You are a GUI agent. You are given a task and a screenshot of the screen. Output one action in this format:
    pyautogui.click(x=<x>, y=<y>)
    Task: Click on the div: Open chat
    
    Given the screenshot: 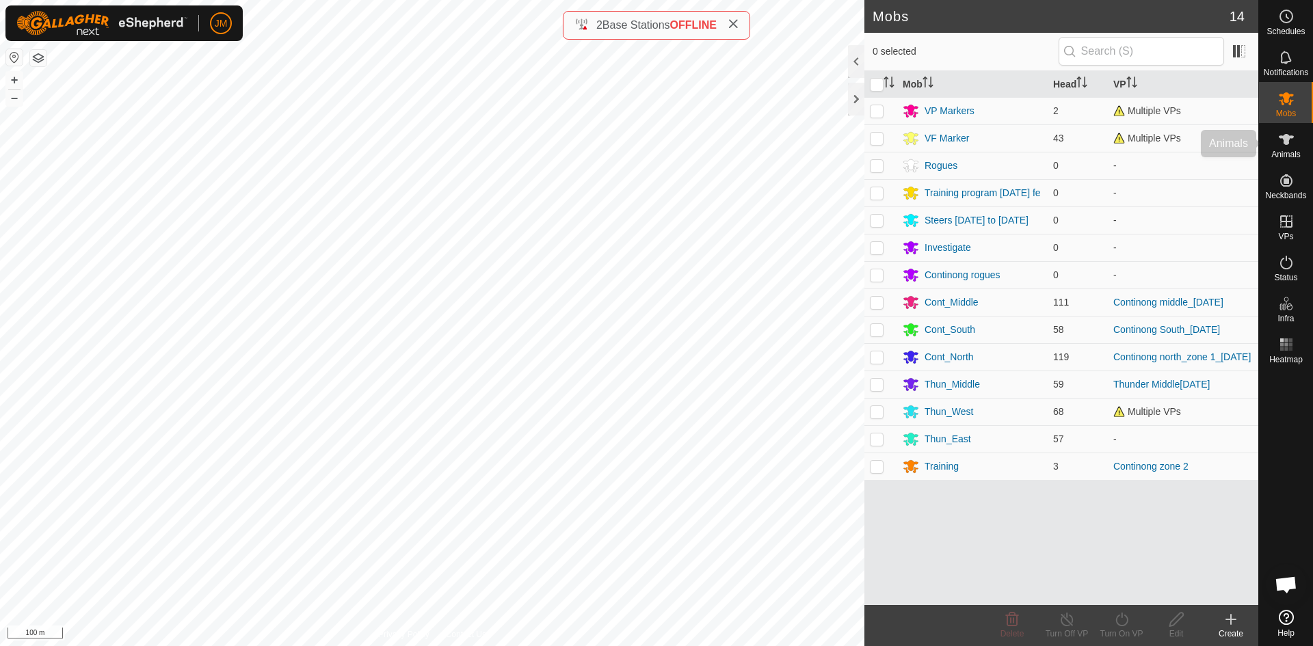 What is the action you would take?
    pyautogui.click(x=1286, y=585)
    